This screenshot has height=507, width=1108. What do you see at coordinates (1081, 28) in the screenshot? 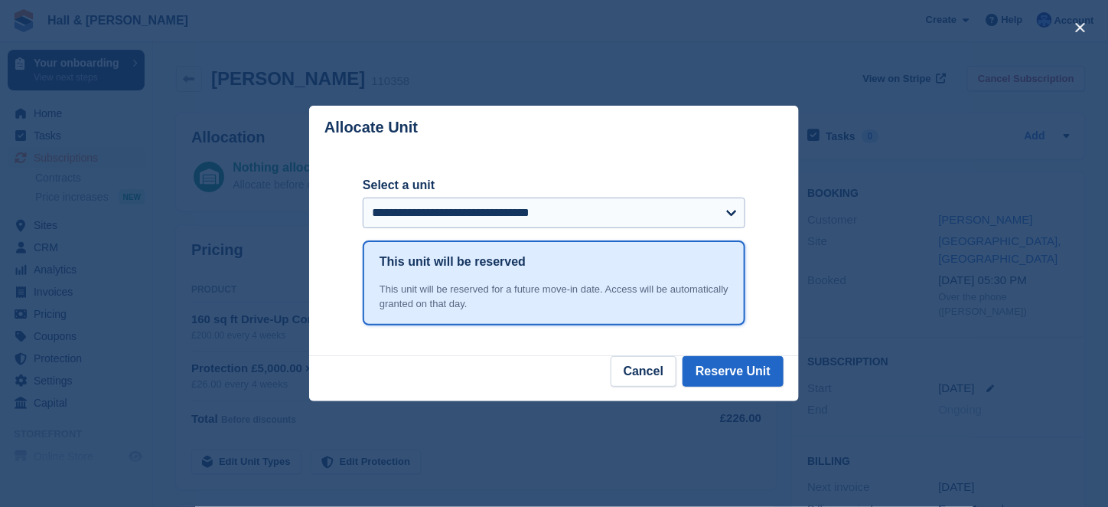
I see `button: close` at bounding box center [1081, 28].